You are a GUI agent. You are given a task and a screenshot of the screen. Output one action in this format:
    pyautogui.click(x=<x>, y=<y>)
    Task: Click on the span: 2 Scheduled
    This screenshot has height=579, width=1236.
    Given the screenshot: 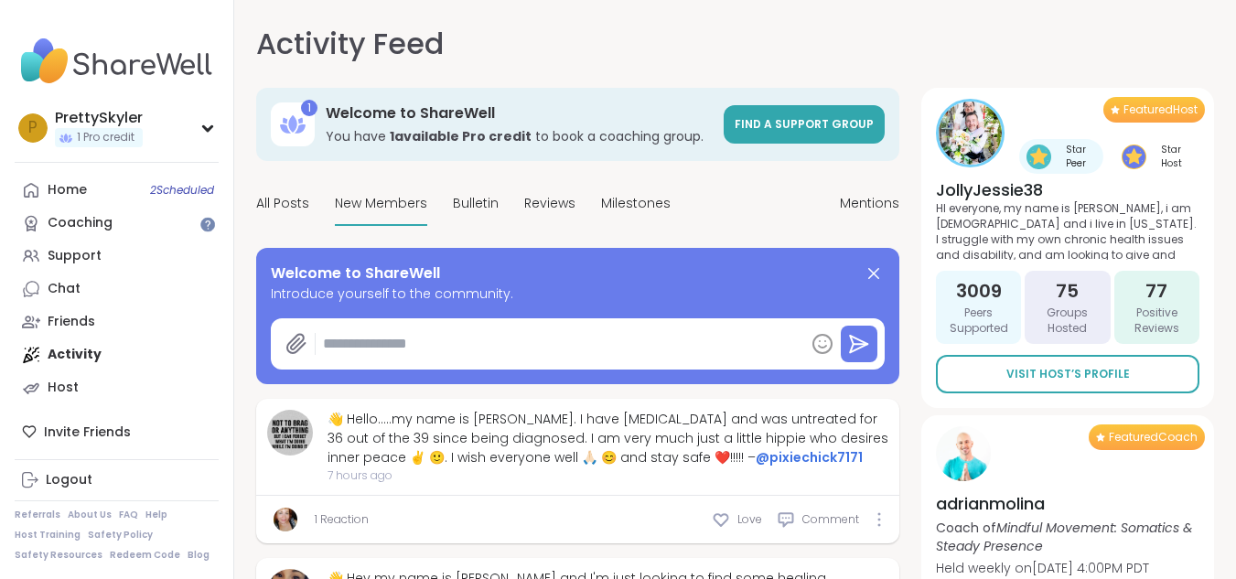 What is the action you would take?
    pyautogui.click(x=182, y=190)
    